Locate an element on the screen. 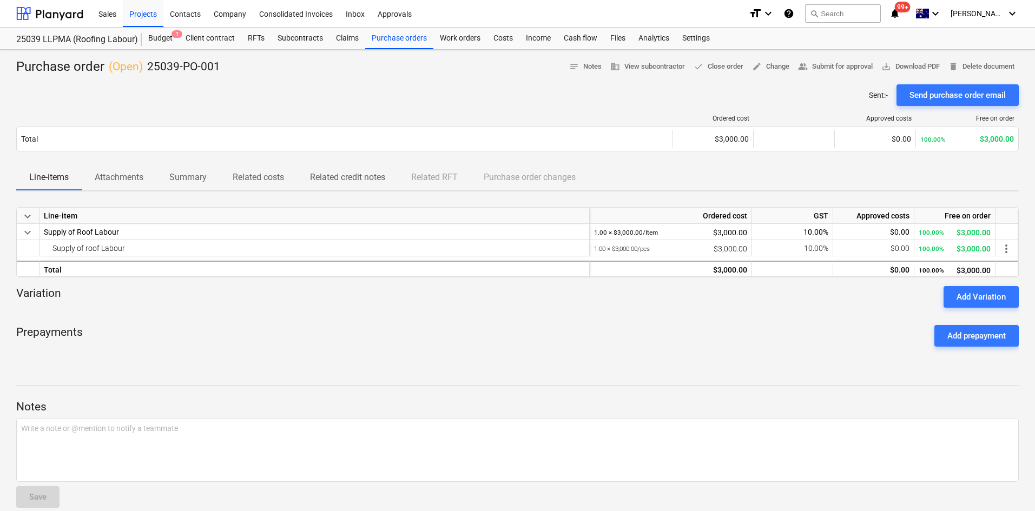  p: Line-items is located at coordinates (49, 177).